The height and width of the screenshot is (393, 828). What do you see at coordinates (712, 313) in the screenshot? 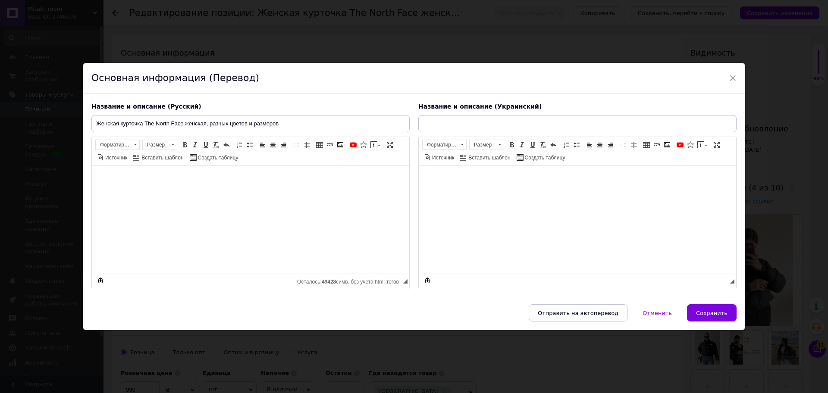
I see `button: Сохранить` at bounding box center [712, 313].